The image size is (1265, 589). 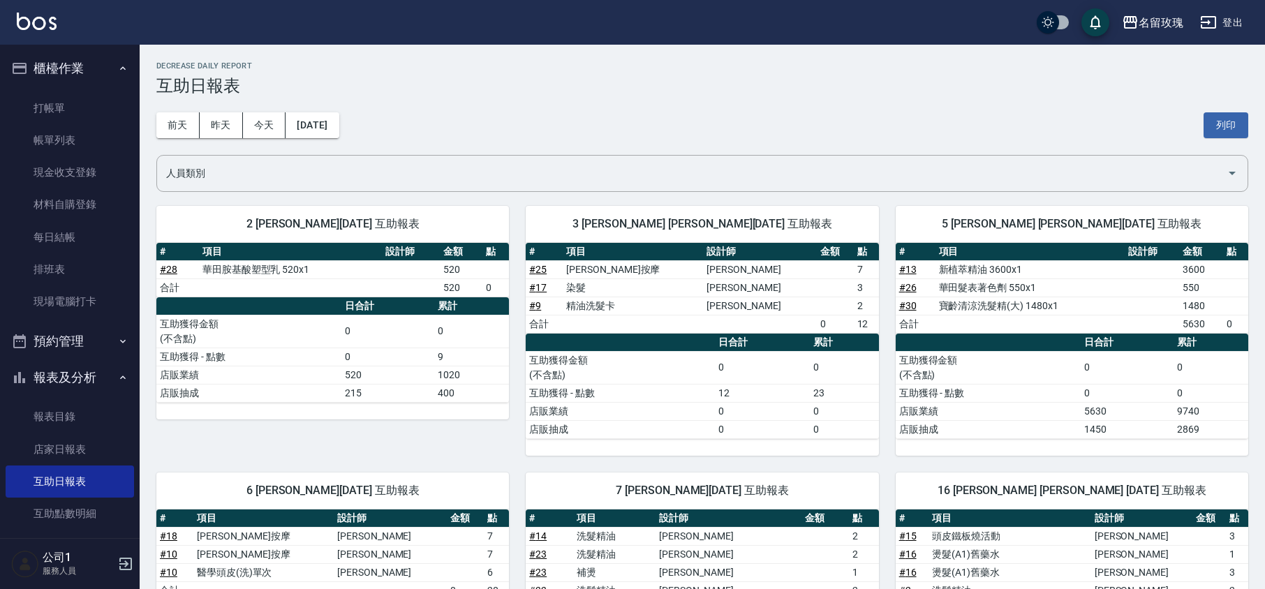 I want to click on button: 預約管理, so click(x=70, y=341).